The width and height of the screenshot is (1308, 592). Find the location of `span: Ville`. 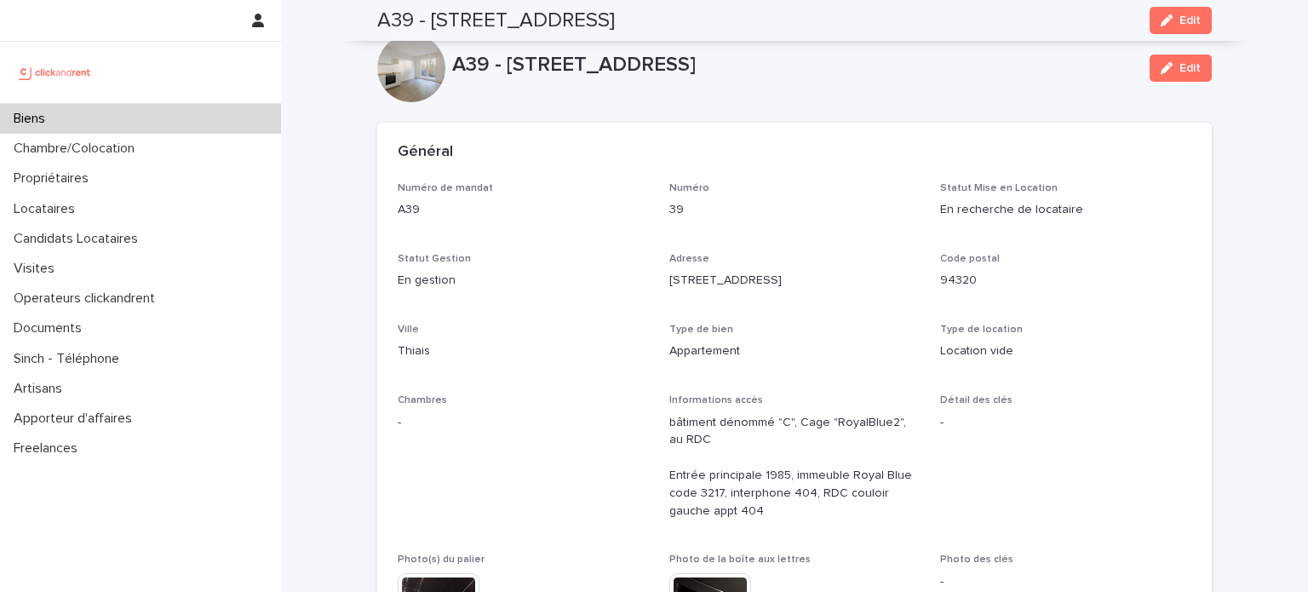

span: Ville is located at coordinates (408, 330).